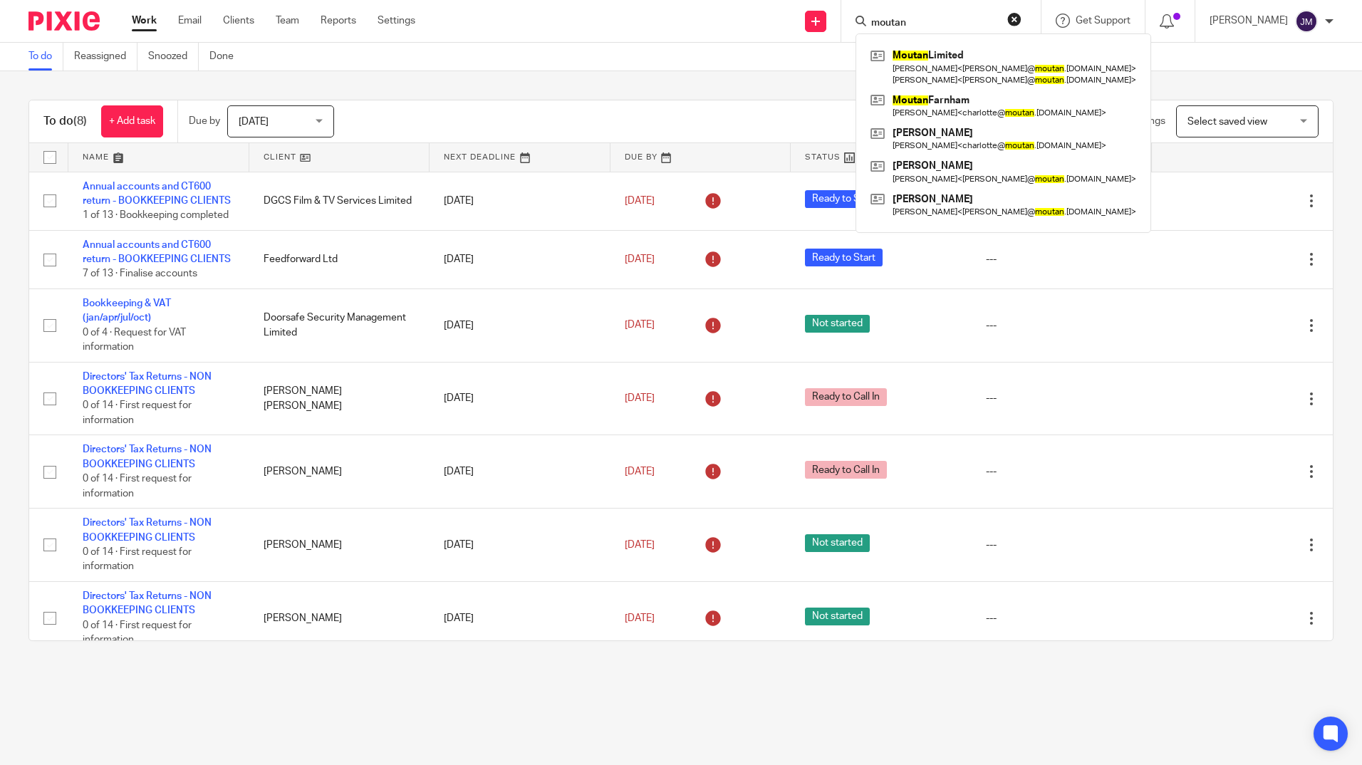 The height and width of the screenshot is (765, 1362). I want to click on a: Work, so click(144, 21).